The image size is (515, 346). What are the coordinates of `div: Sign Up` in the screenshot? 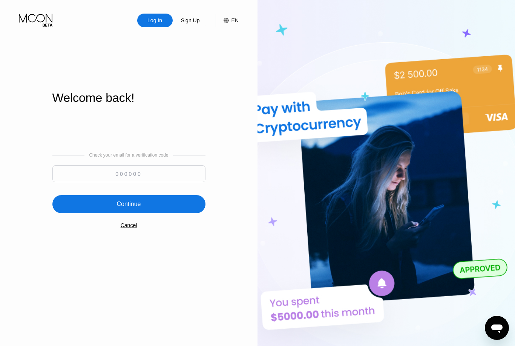 It's located at (191, 20).